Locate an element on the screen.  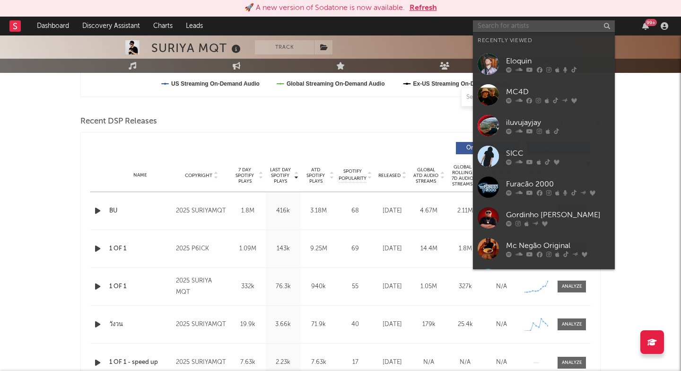
a: SICC is located at coordinates (544, 156).